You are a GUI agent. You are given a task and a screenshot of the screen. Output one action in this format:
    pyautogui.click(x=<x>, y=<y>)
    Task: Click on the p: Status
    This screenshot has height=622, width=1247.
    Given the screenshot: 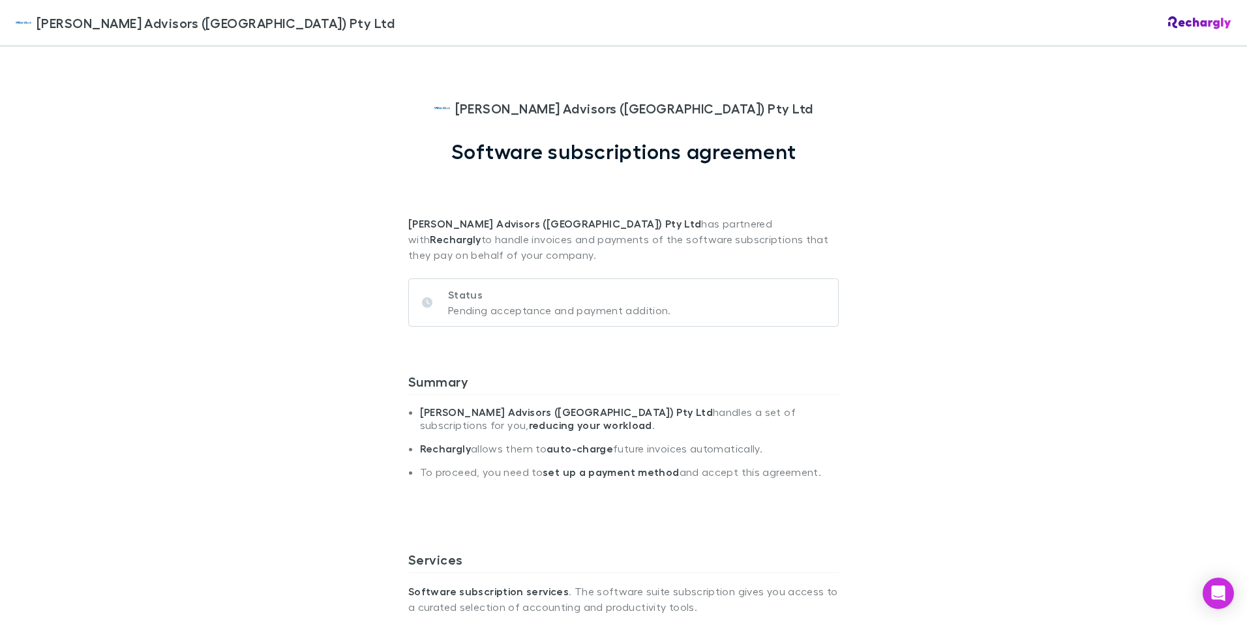 What is the action you would take?
    pyautogui.click(x=559, y=295)
    